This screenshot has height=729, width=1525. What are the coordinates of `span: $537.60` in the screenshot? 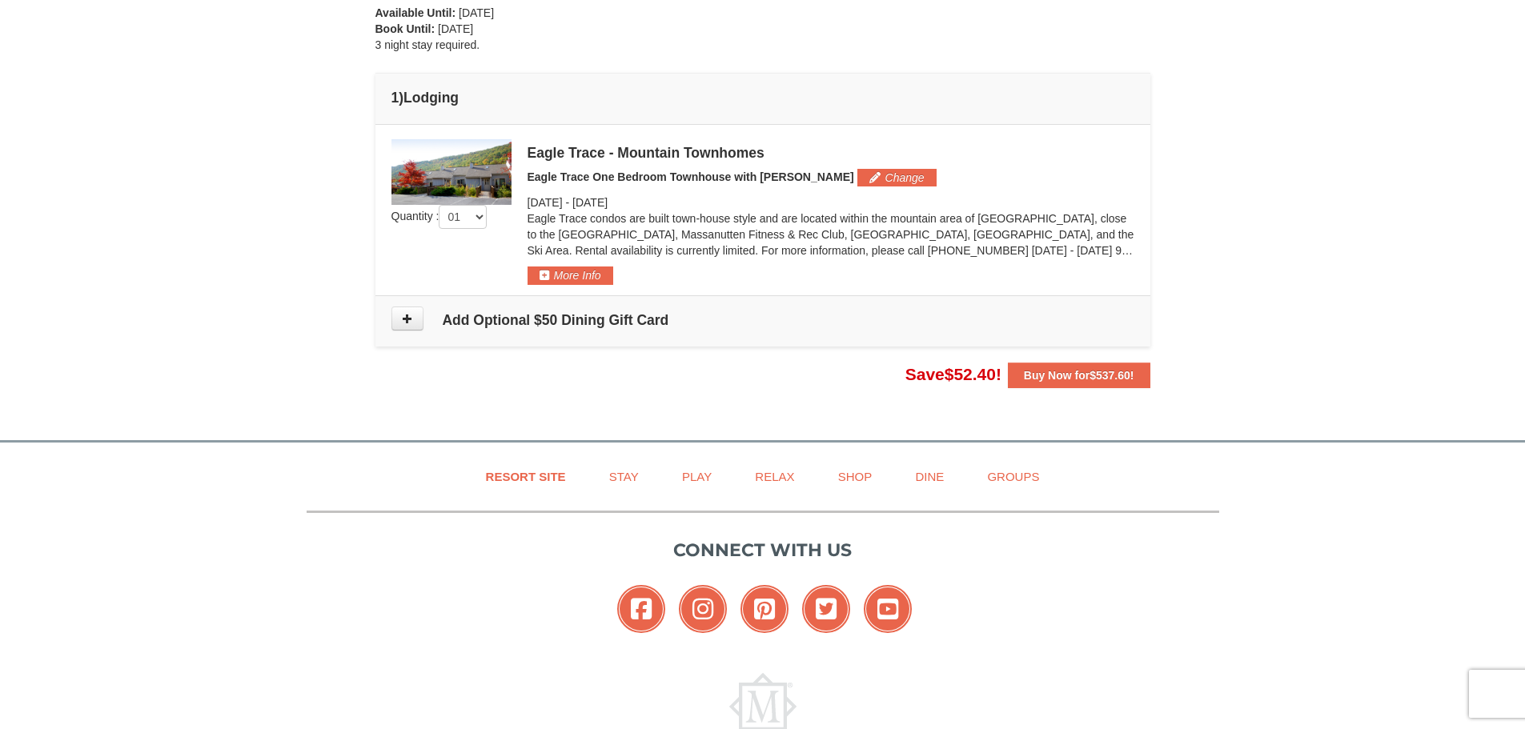 It's located at (1110, 375).